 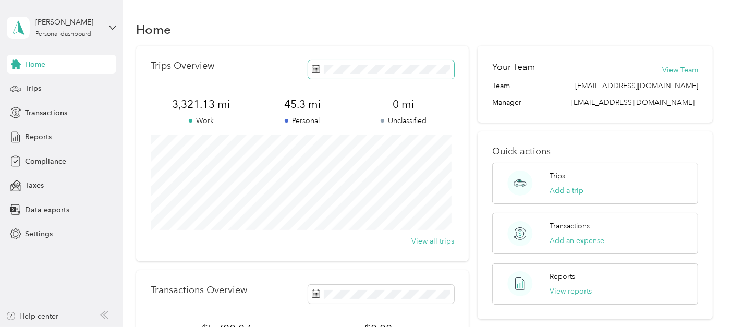 I want to click on span: Team, so click(x=501, y=85).